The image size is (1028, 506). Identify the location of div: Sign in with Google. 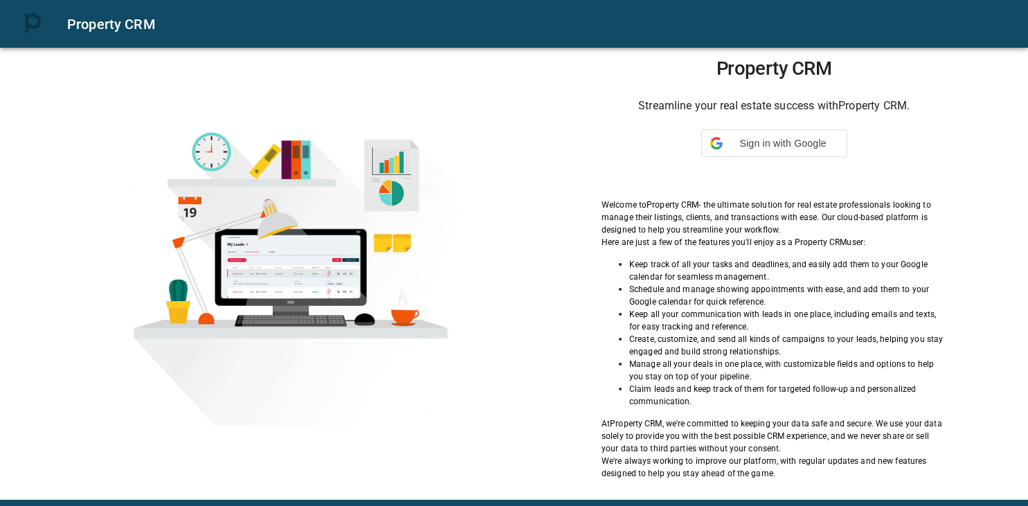
(774, 143).